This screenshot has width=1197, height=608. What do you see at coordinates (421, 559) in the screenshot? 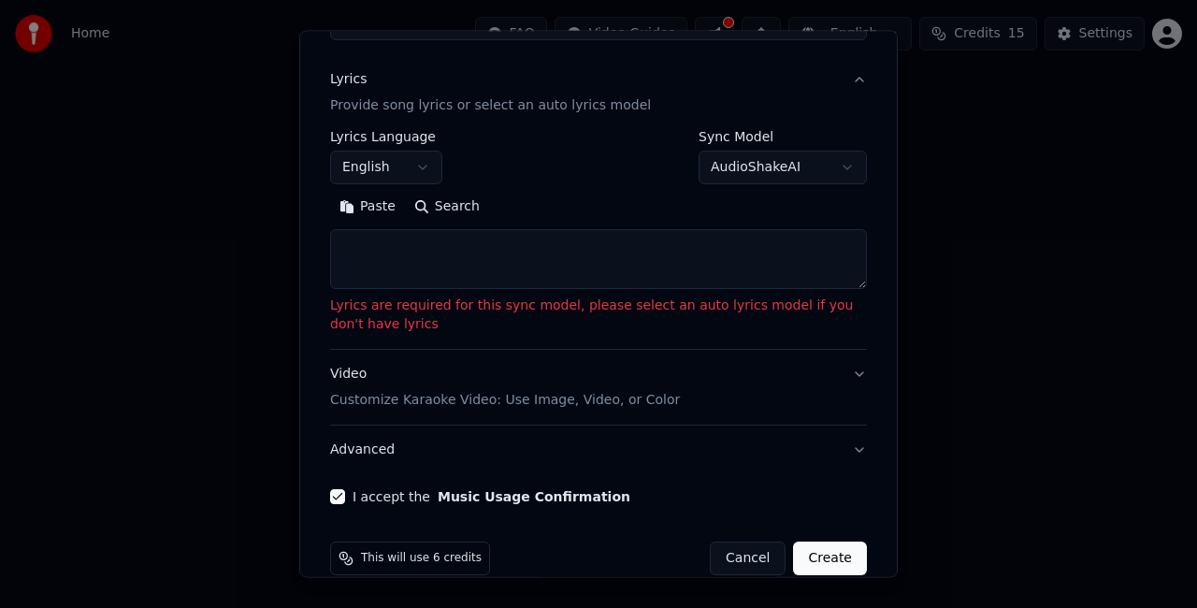
I see `span: This will use 6 credits` at bounding box center [421, 559].